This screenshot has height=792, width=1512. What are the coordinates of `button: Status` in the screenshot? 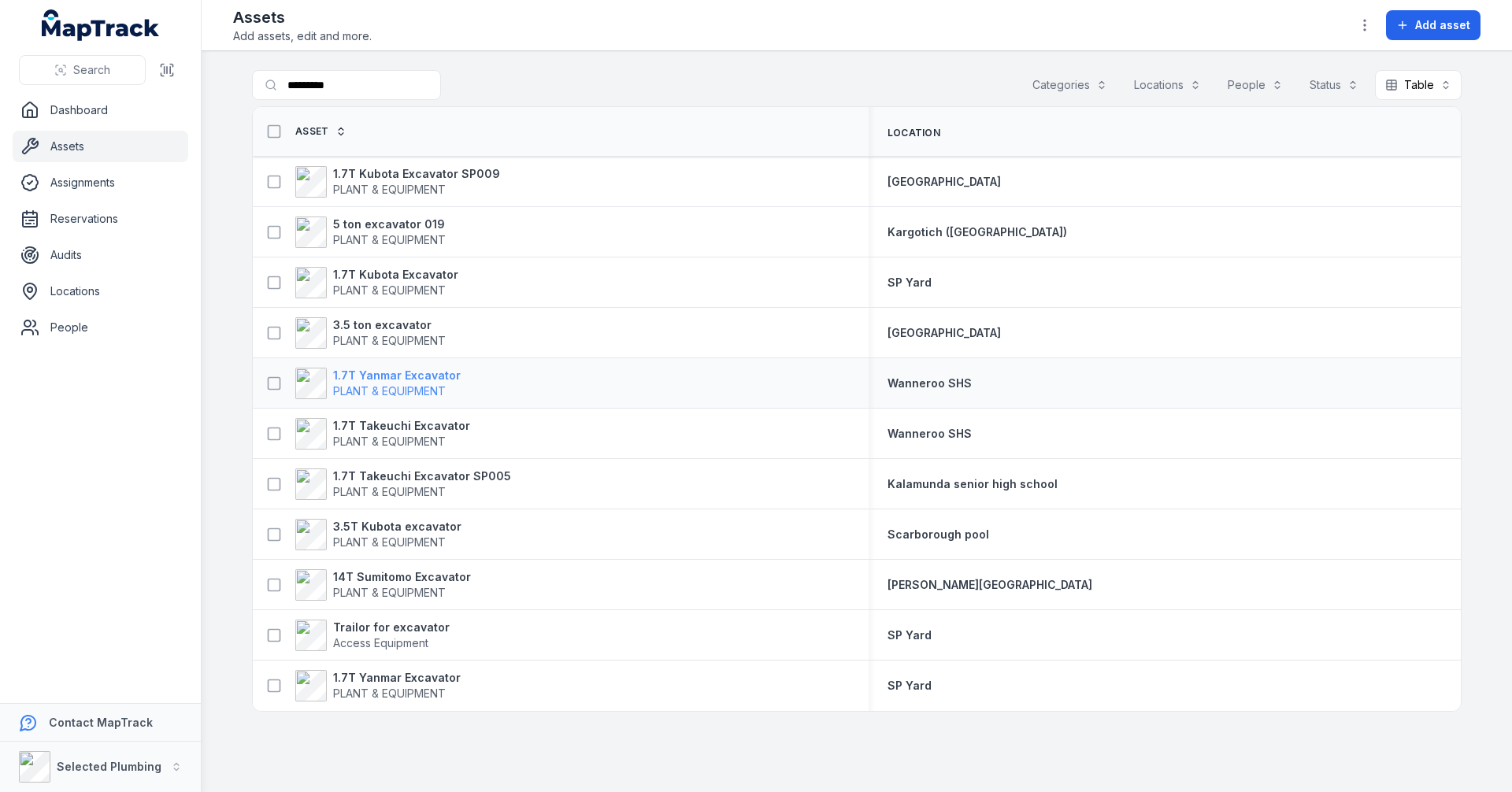 It's located at (1333, 85).